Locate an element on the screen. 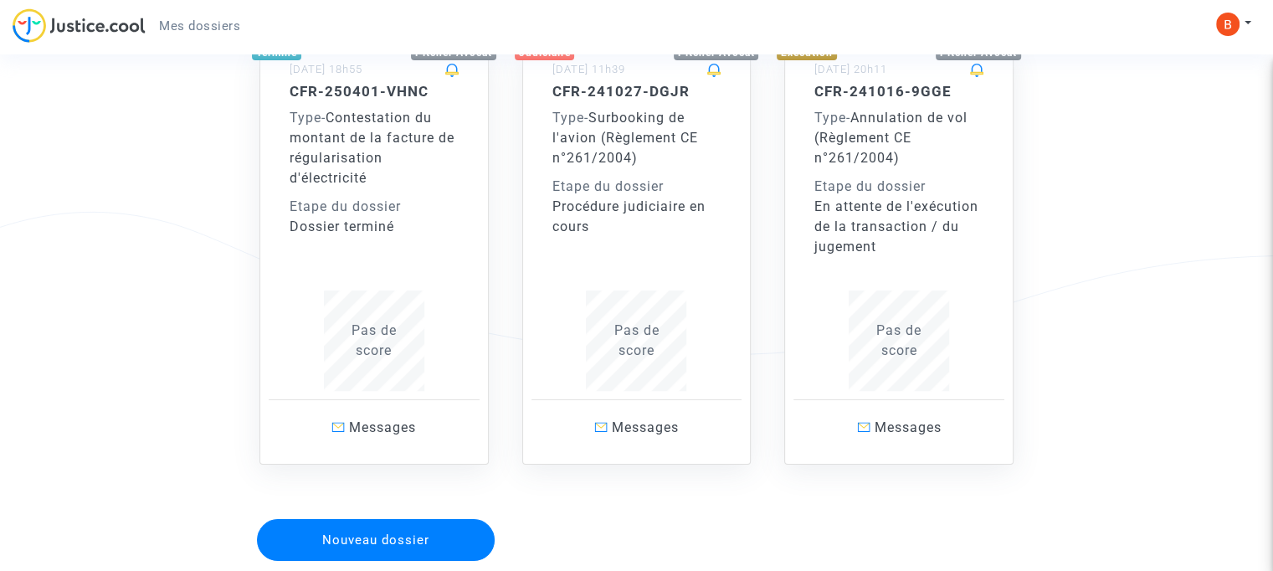 The image size is (1273, 571). div: Procédure judiciaire en cours is located at coordinates (637, 217).